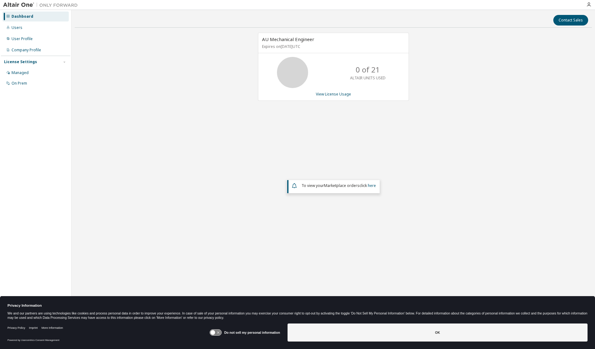 This screenshot has height=349, width=595. I want to click on div: User Profile, so click(22, 39).